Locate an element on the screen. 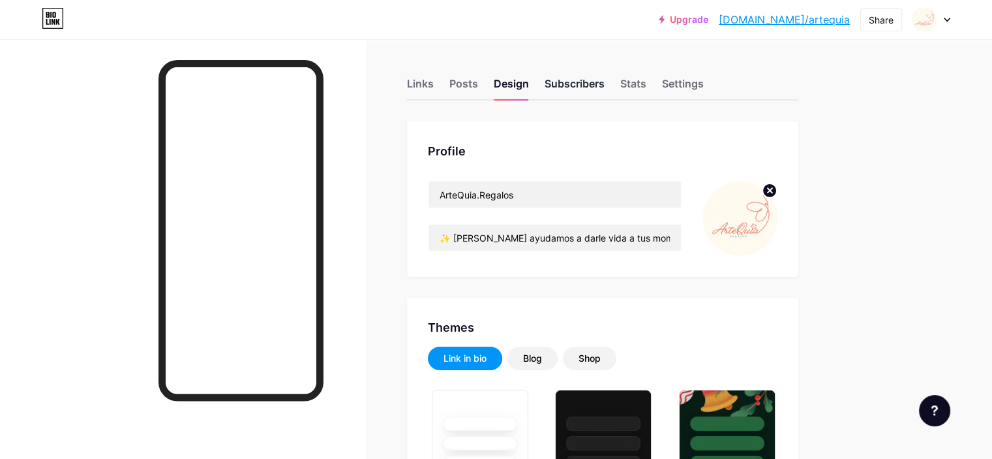 This screenshot has height=459, width=992. input: Bio is located at coordinates (554, 237).